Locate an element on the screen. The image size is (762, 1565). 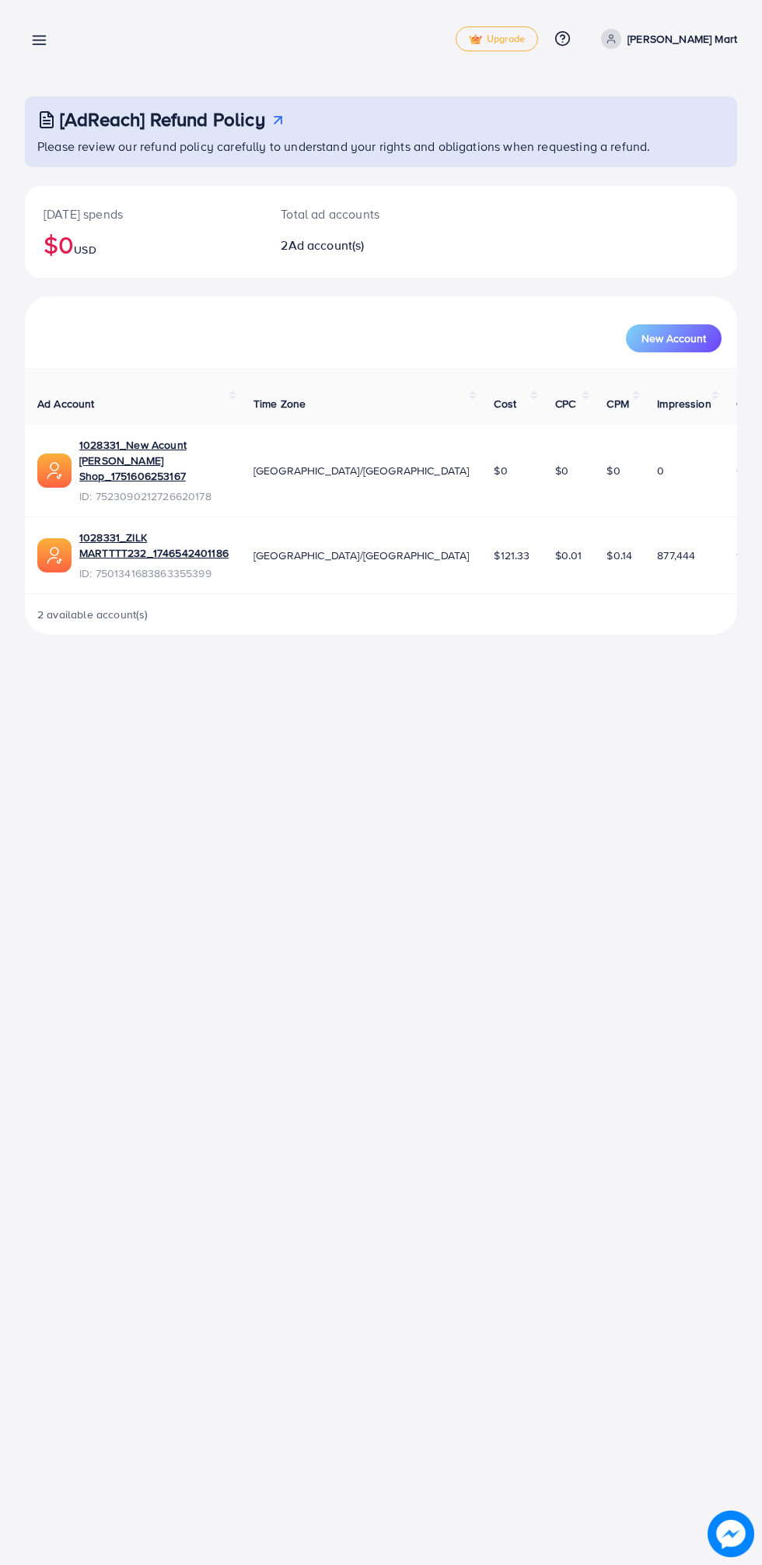
h3: [AdReach] Refund Policy is located at coordinates (163, 119).